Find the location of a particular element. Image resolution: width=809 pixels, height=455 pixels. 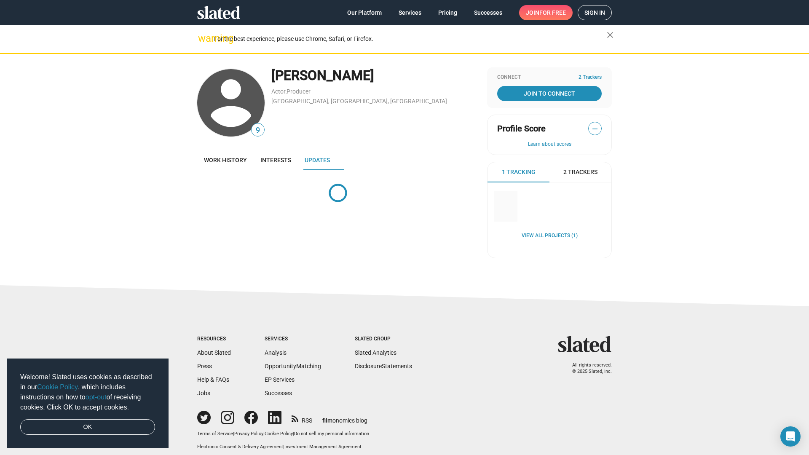

div: Open Intercom Messenger is located at coordinates (790, 436).